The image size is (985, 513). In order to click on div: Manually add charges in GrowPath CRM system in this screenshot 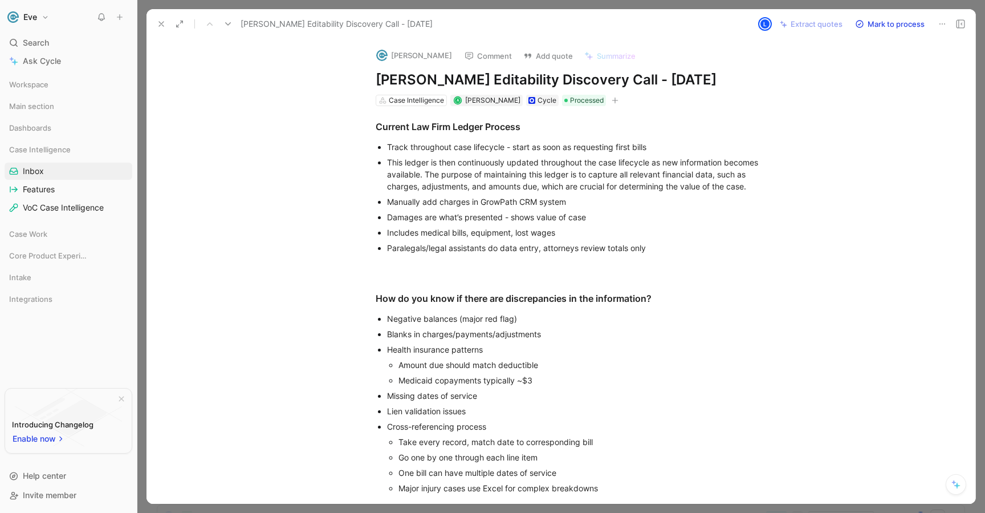, I will do `click(579, 201)`.